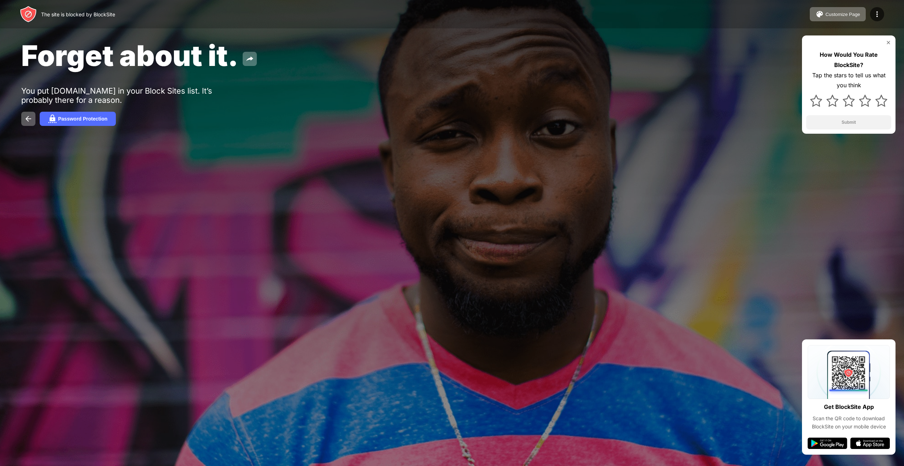 The height and width of the screenshot is (466, 904). I want to click on div: Customize Page, so click(843, 14).